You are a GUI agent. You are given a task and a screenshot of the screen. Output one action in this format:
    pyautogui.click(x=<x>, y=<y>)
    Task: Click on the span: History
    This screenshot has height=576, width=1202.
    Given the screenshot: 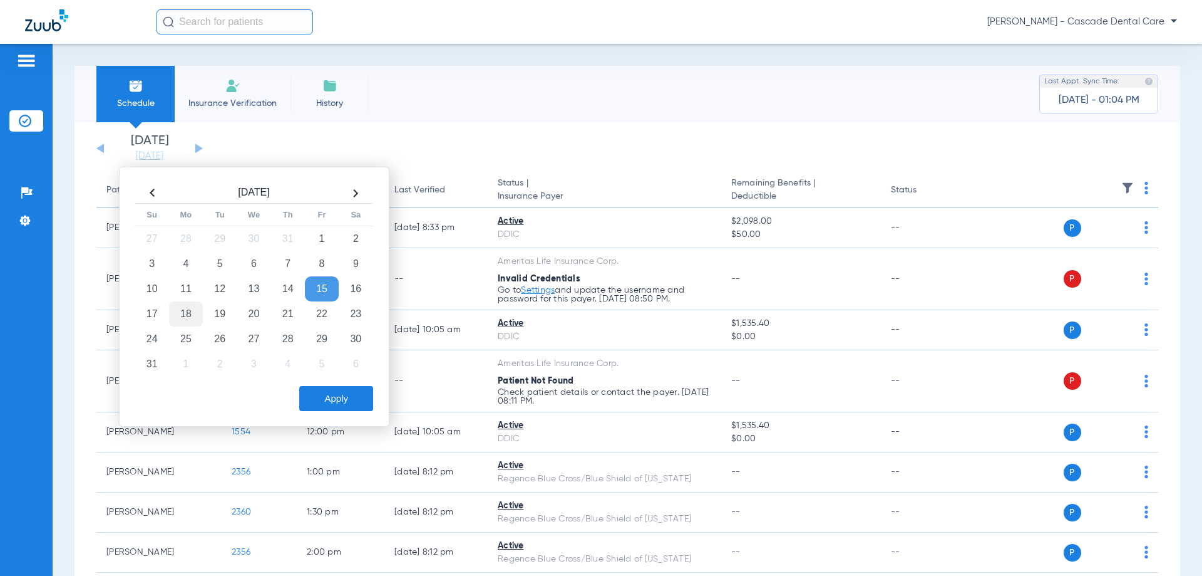 What is the action you would take?
    pyautogui.click(x=329, y=103)
    